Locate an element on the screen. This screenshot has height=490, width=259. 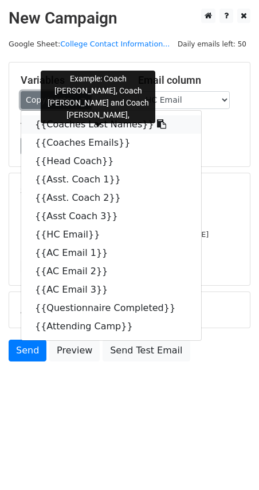
a: {{AC Email 3}} is located at coordinates (111, 289).